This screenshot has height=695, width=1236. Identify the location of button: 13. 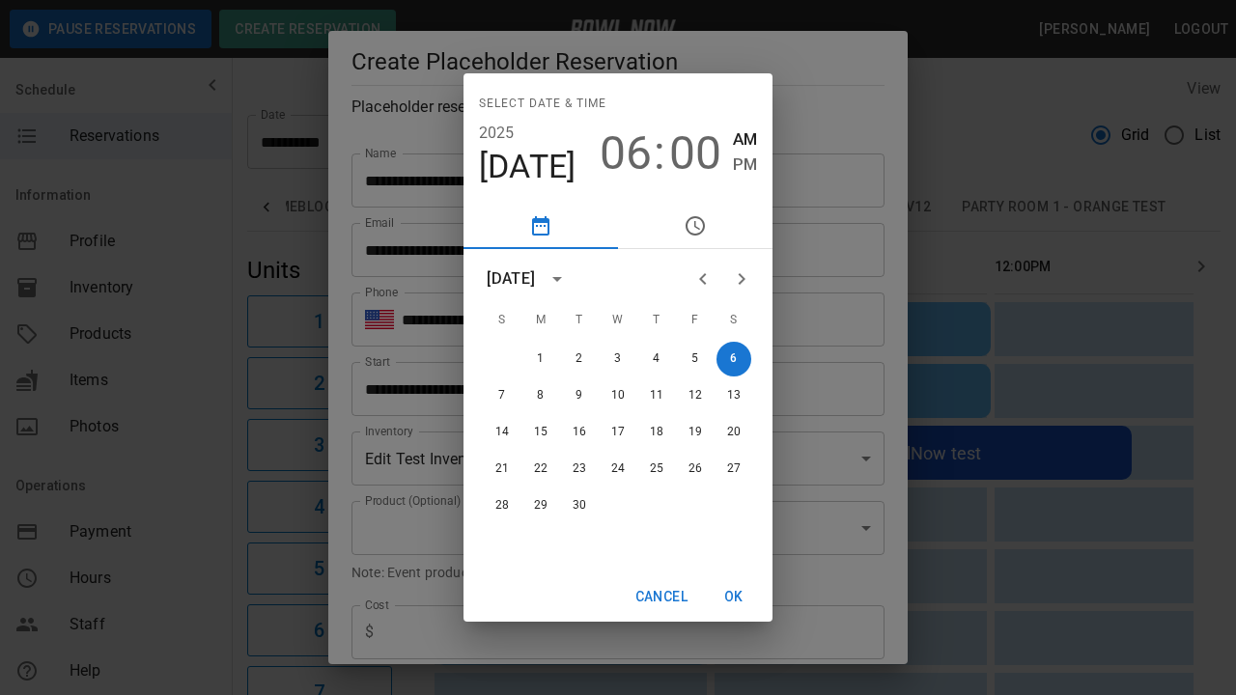
(734, 396).